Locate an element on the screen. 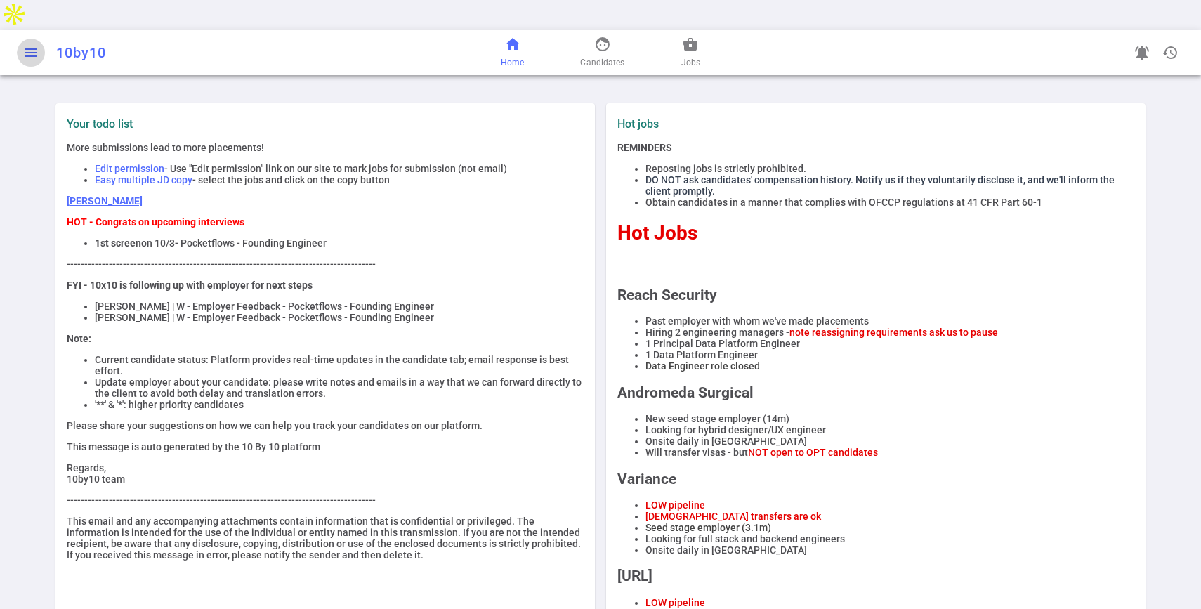  span: Edit permission is located at coordinates (129, 169).